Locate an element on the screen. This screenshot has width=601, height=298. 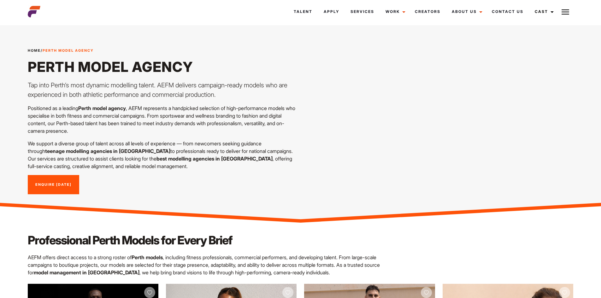
strong: Perth model agency is located at coordinates (102, 108).